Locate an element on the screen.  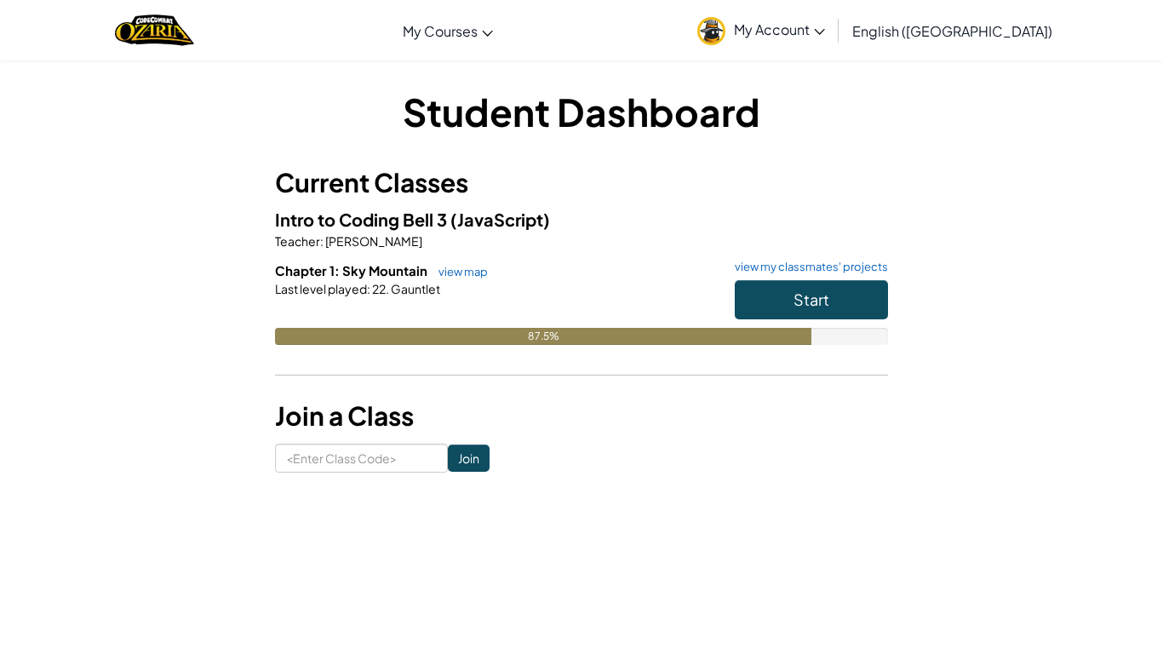
span: (JavaScript) is located at coordinates (500, 219).